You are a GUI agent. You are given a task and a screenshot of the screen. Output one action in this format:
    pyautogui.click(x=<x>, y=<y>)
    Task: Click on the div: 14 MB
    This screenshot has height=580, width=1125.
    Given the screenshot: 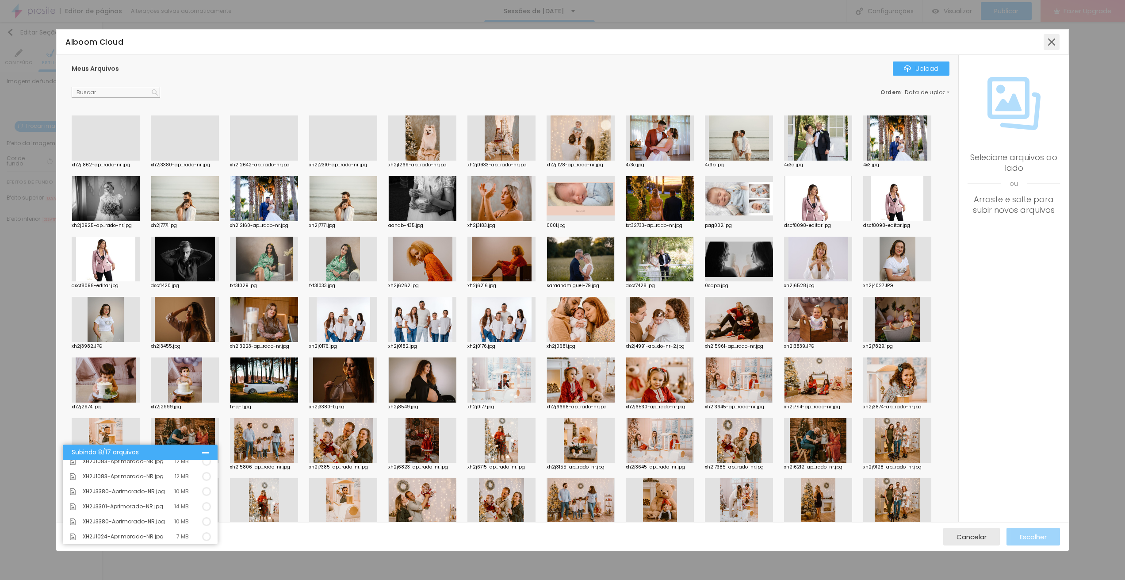 What is the action you would take?
    pyautogui.click(x=181, y=506)
    